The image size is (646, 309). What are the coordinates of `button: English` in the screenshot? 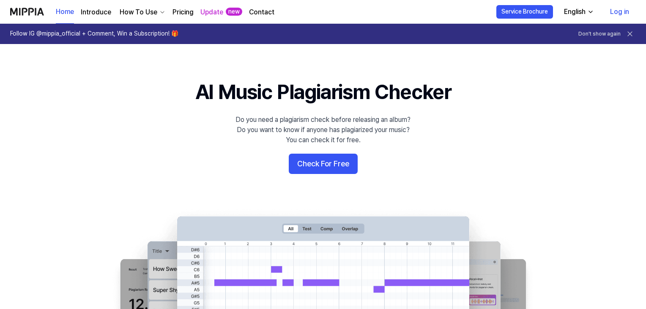 It's located at (578, 12).